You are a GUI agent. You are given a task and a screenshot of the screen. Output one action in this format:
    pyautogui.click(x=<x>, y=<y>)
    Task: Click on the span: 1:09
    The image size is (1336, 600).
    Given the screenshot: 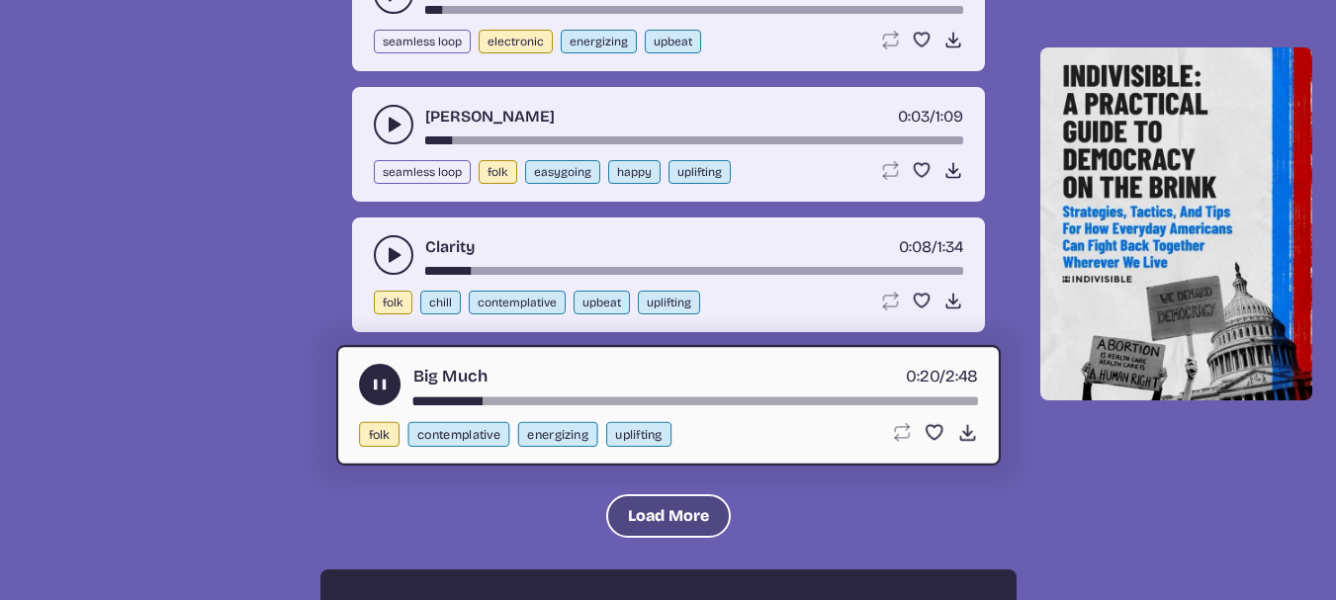 What is the action you would take?
    pyautogui.click(x=949, y=116)
    